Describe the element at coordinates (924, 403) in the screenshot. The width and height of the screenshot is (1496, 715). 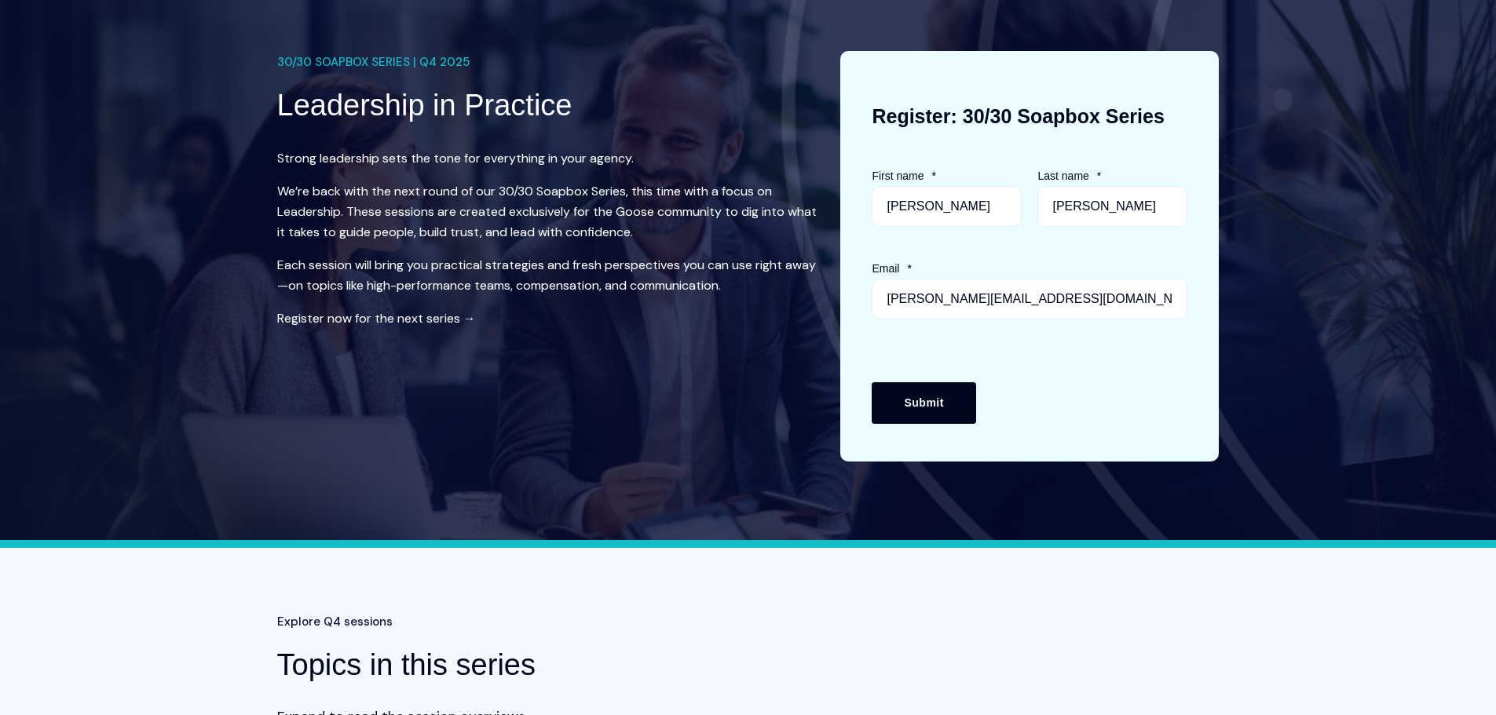
I see `input: Submit` at that location.